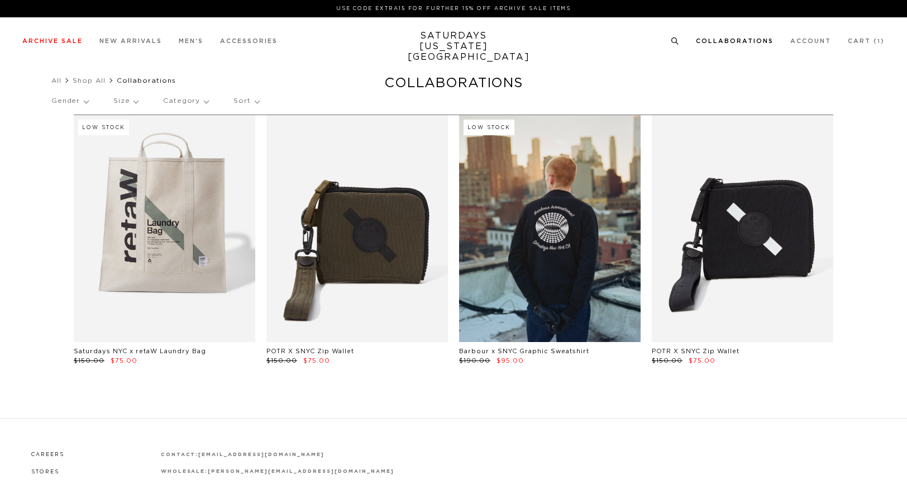  I want to click on strong: contact:, so click(180, 454).